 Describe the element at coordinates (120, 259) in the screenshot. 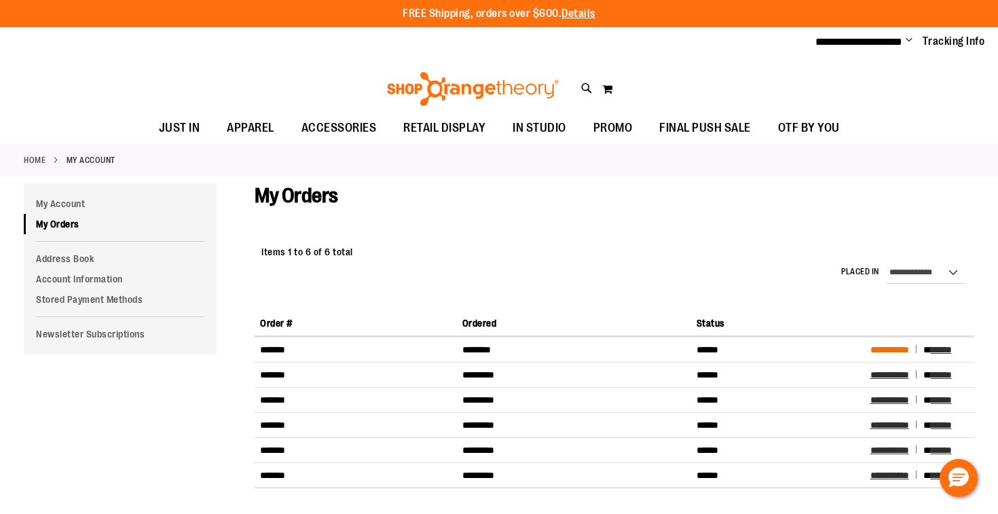

I see `a: Address Book` at that location.